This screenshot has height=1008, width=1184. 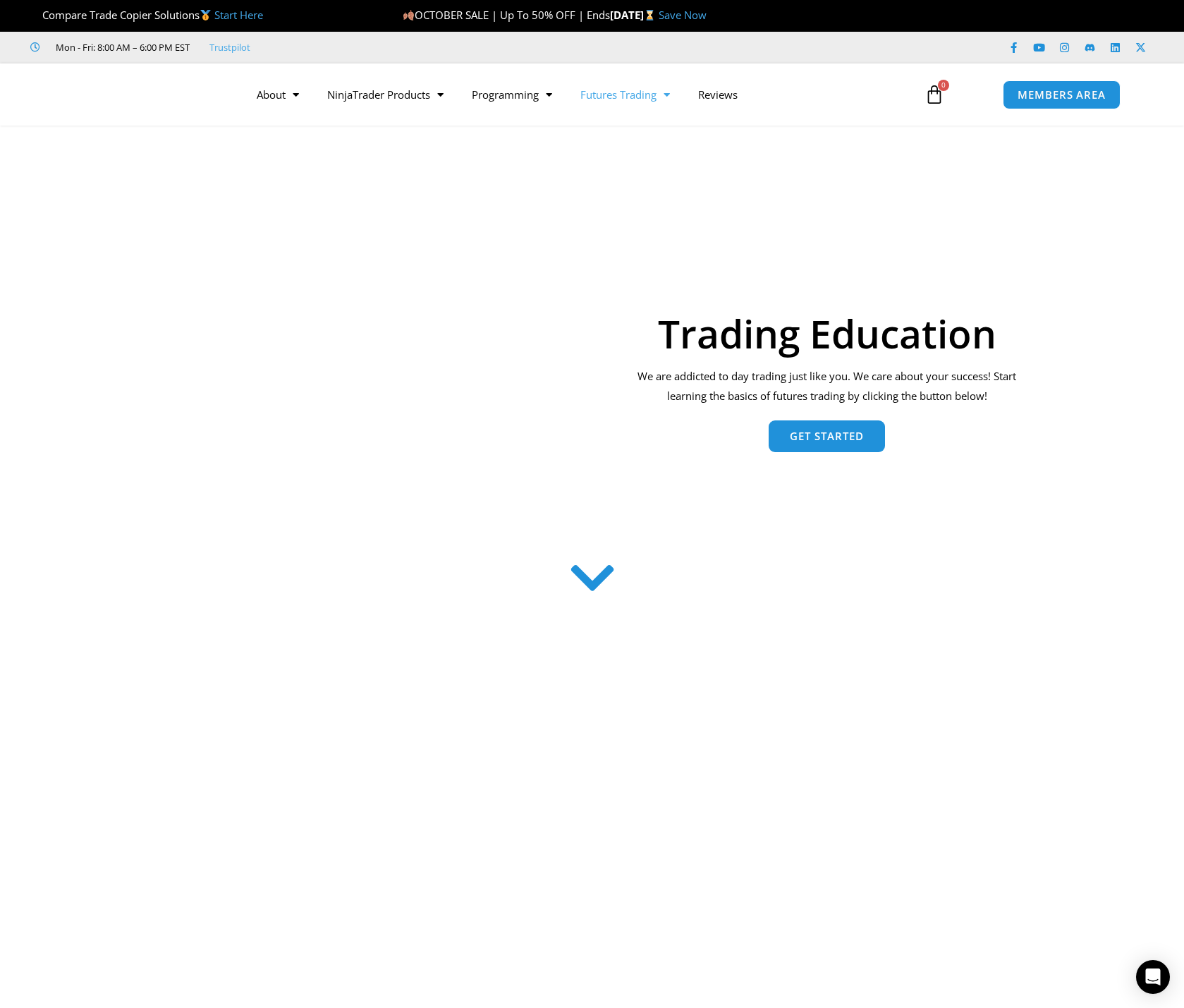 I want to click on a: About, so click(x=278, y=94).